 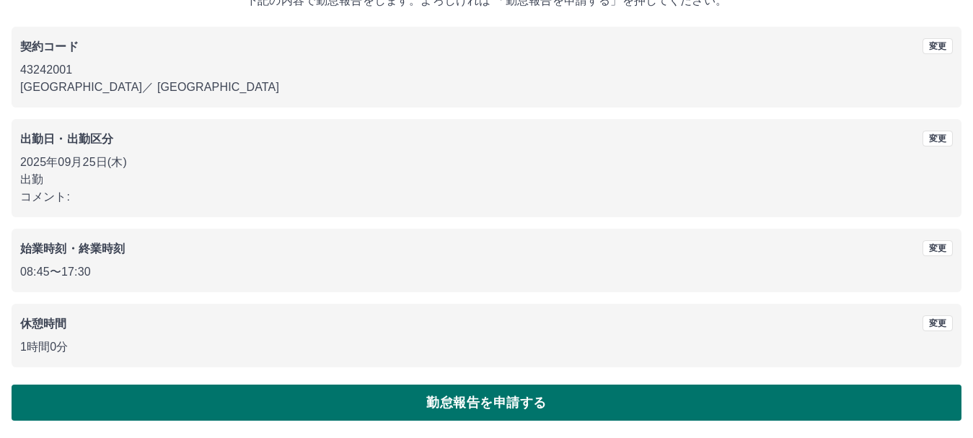 What do you see at coordinates (486, 70) in the screenshot?
I see `p: 43242001` at bounding box center [486, 70].